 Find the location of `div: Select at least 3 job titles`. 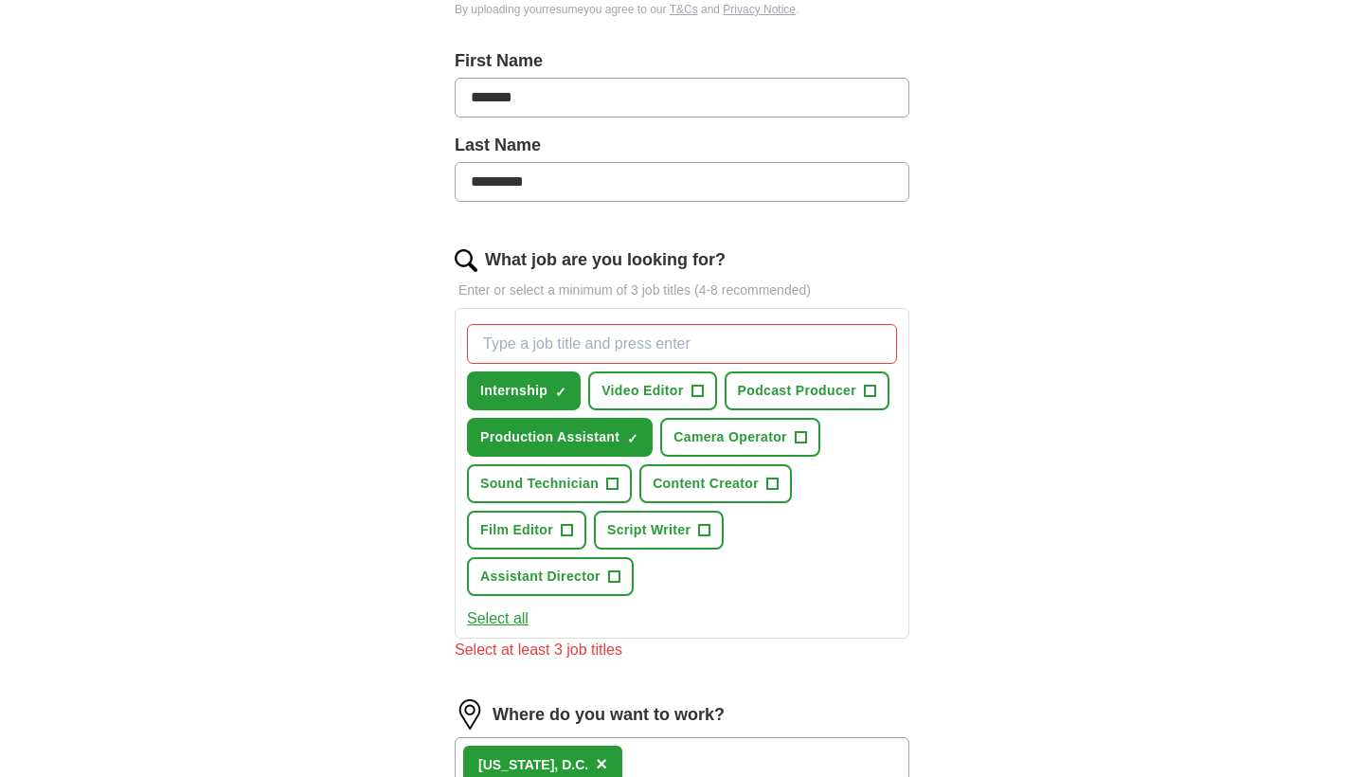

div: Select at least 3 job titles is located at coordinates (682, 650).